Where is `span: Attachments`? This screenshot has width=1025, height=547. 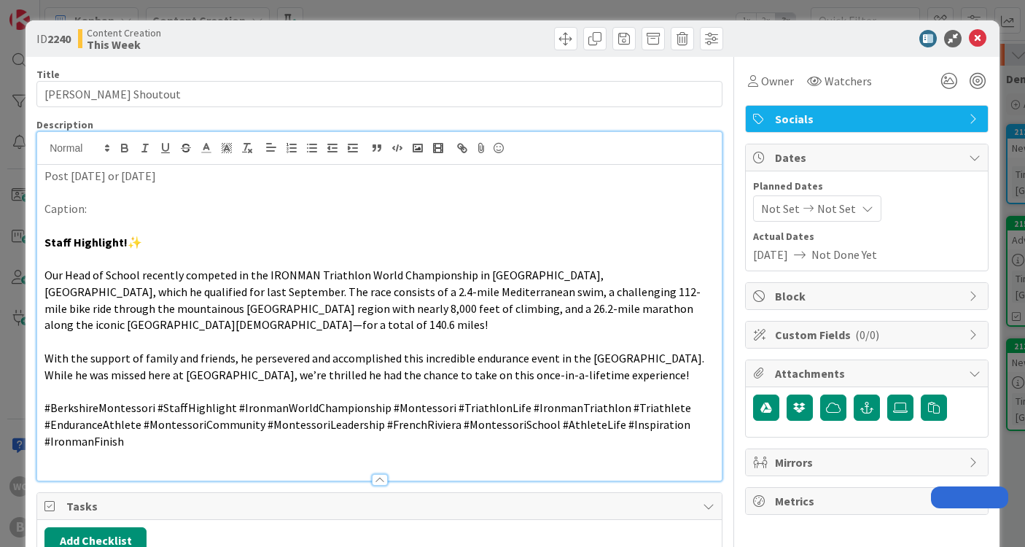 span: Attachments is located at coordinates (868, 373).